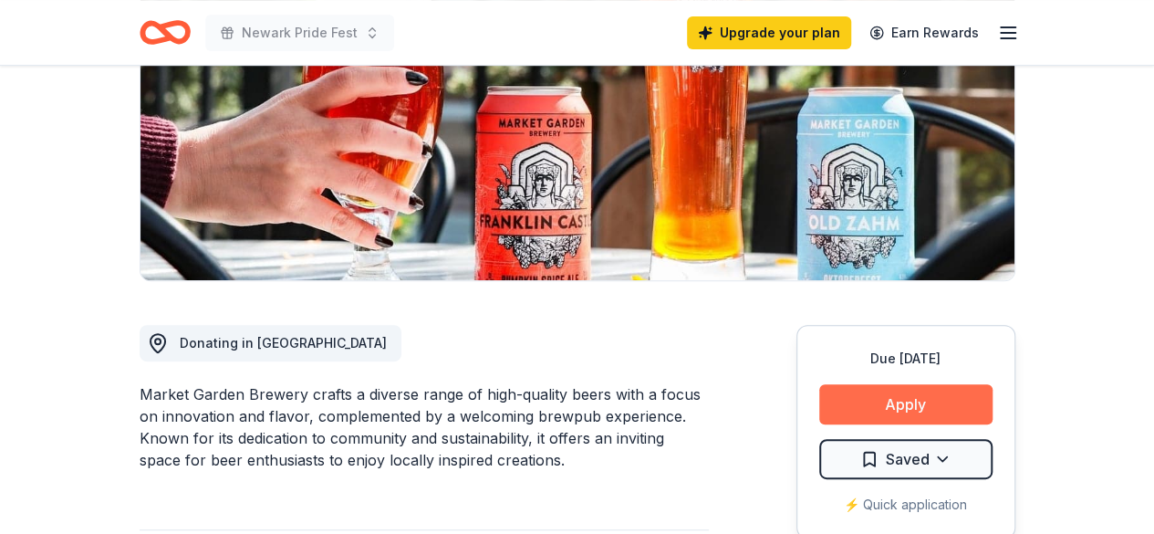  Describe the element at coordinates (906, 505) in the screenshot. I see `div: ⚡️ Quick application` at that location.